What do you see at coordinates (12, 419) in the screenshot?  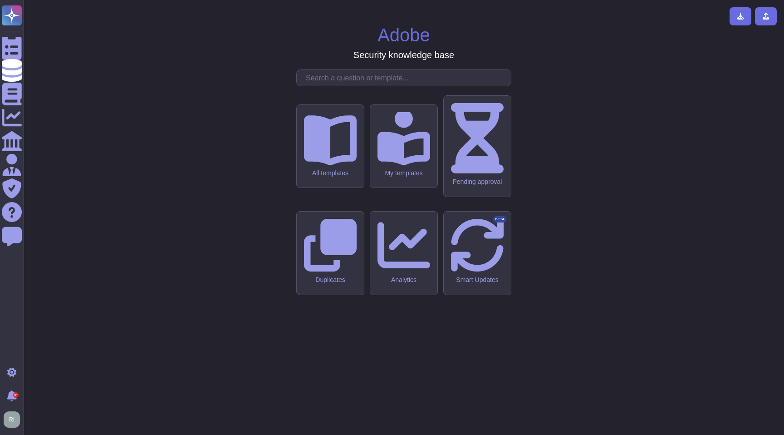 I see `img: user` at bounding box center [12, 419].